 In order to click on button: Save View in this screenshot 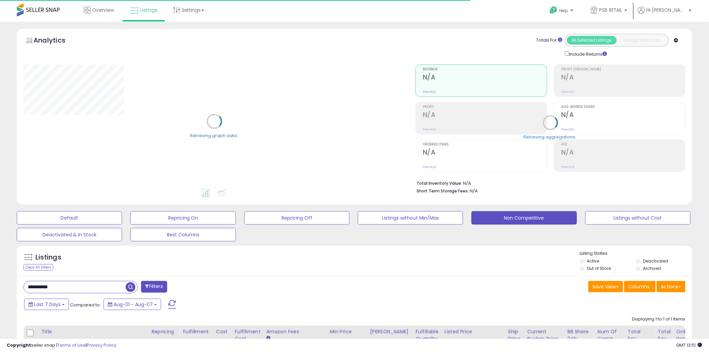, I will do `click(606, 287)`.